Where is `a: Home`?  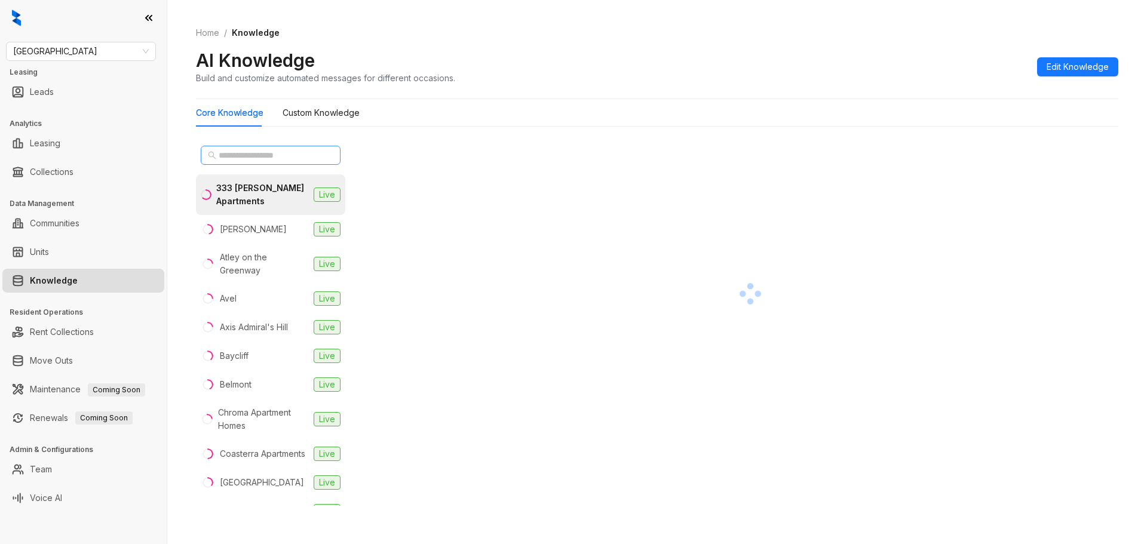 a: Home is located at coordinates (207, 33).